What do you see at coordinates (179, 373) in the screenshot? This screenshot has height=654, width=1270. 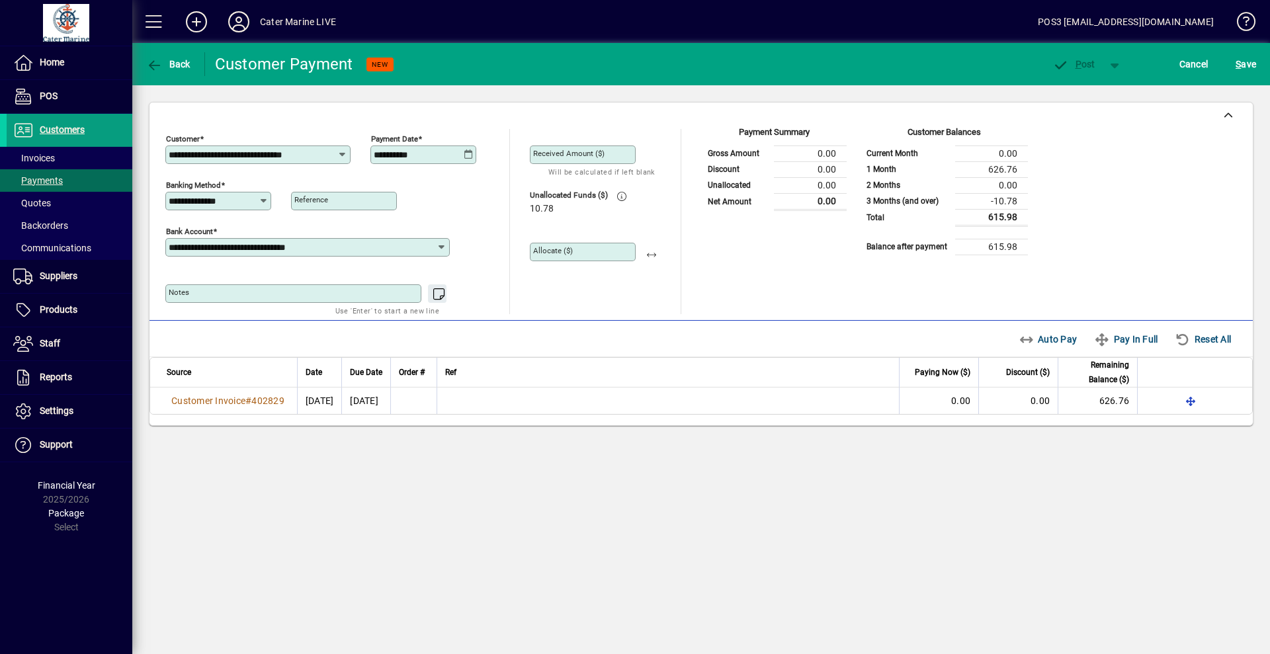 I see `span: Source` at bounding box center [179, 373].